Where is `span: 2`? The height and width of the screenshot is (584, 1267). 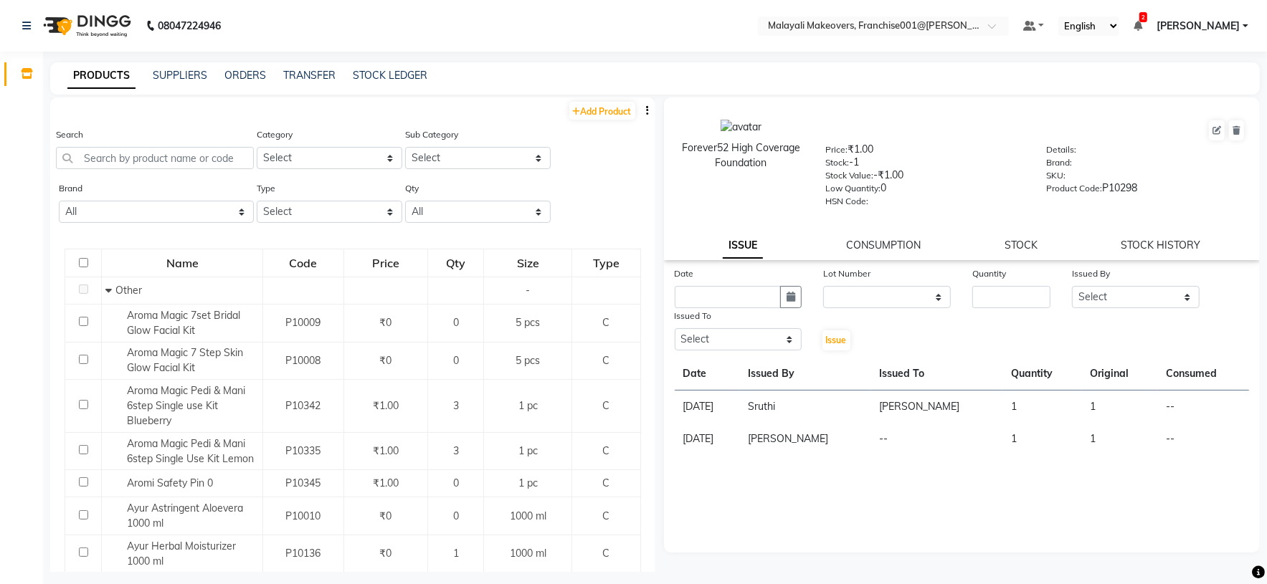 span: 2 is located at coordinates (1143, 17).